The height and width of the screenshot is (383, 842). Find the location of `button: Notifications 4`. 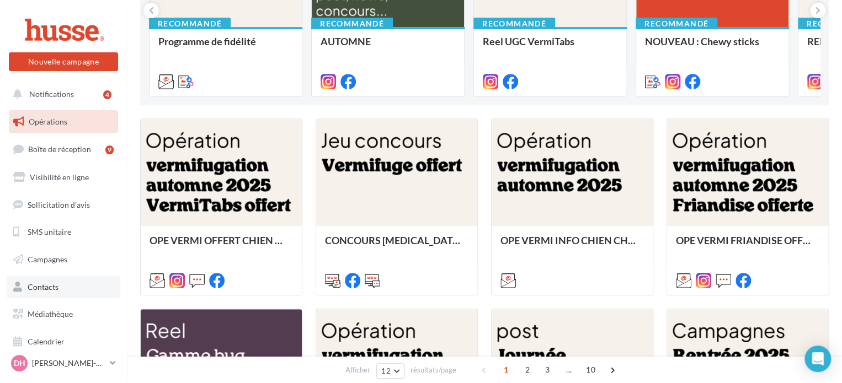

button: Notifications 4 is located at coordinates (61, 94).